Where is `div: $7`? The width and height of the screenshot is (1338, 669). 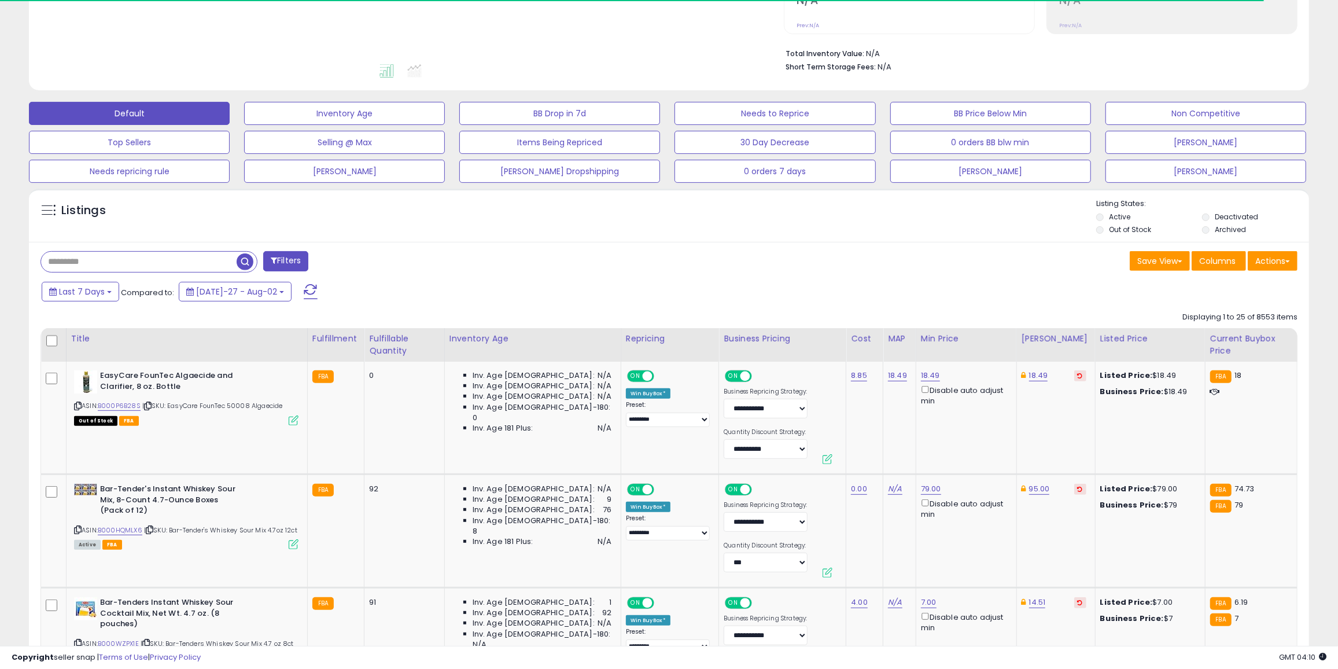 div: $7 is located at coordinates (1148, 618).